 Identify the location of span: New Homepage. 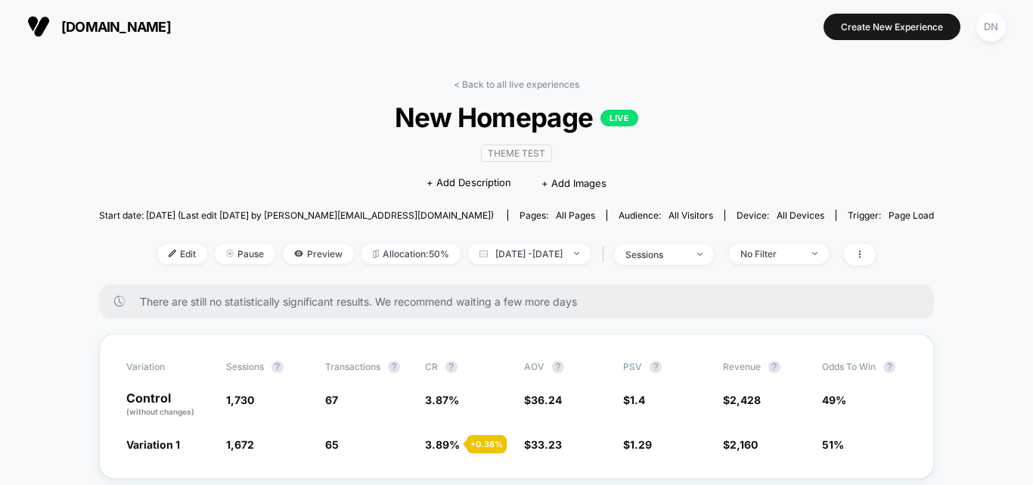
(516, 117).